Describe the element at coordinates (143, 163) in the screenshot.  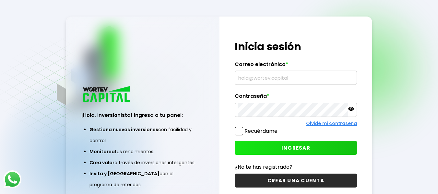
I see `li: a través de inversiones inteligentes.` at that location.